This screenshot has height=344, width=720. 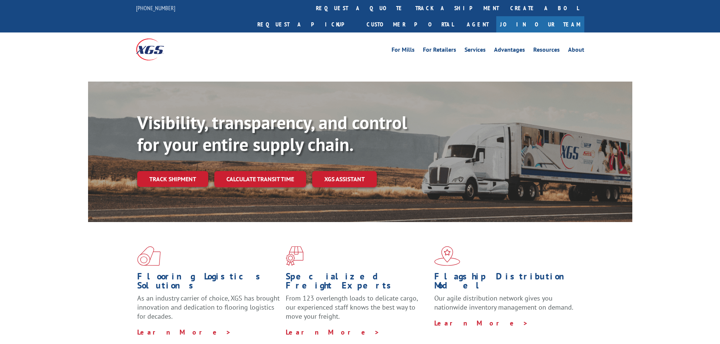 I want to click on span: Our agile distribution network gives you nationwide inventory management on demand., so click(x=504, y=303).